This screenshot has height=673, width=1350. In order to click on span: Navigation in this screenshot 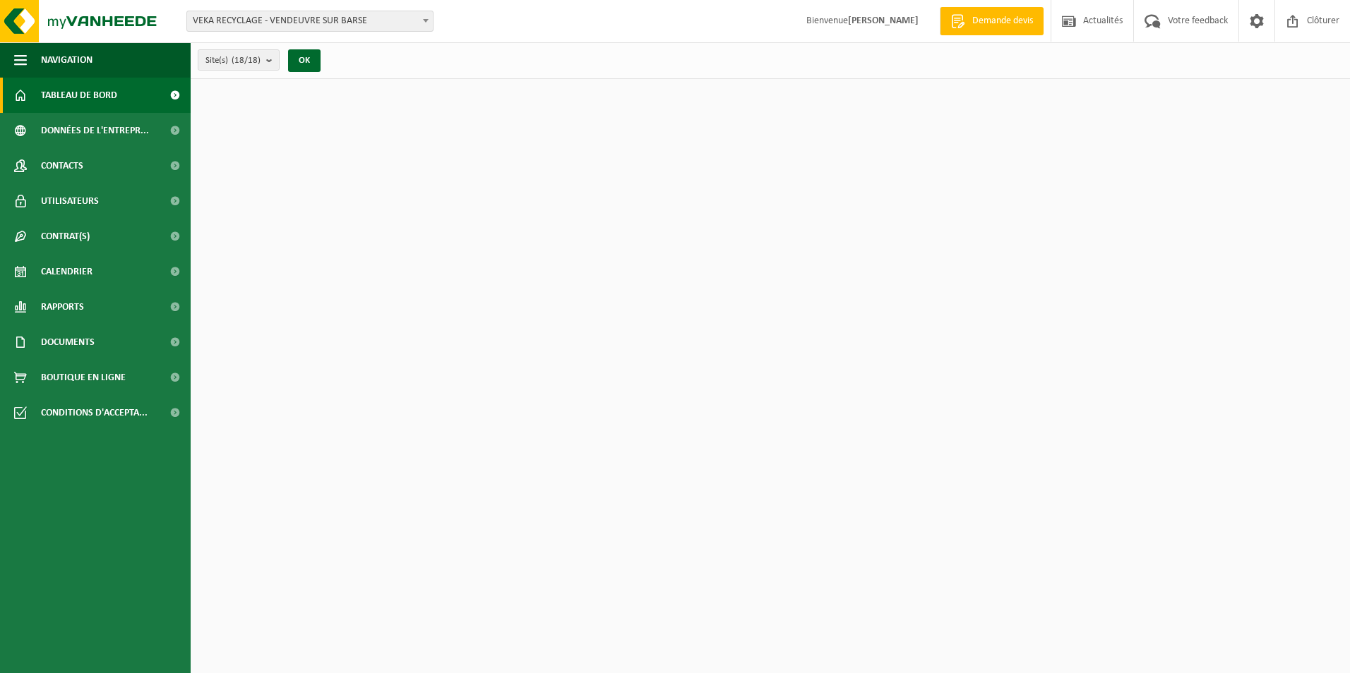, I will do `click(66, 60)`.